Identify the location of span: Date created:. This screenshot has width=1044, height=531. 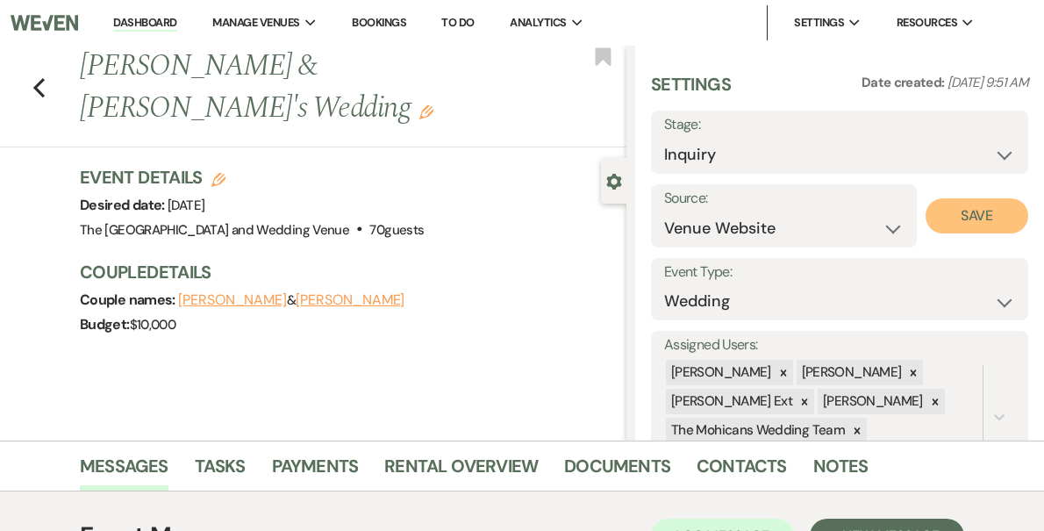
(905, 82).